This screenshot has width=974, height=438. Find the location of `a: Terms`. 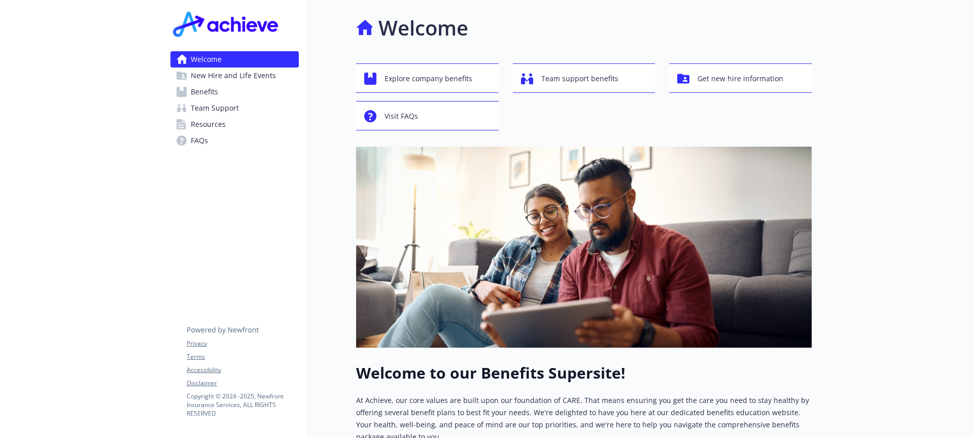

a: Terms is located at coordinates (243, 357).